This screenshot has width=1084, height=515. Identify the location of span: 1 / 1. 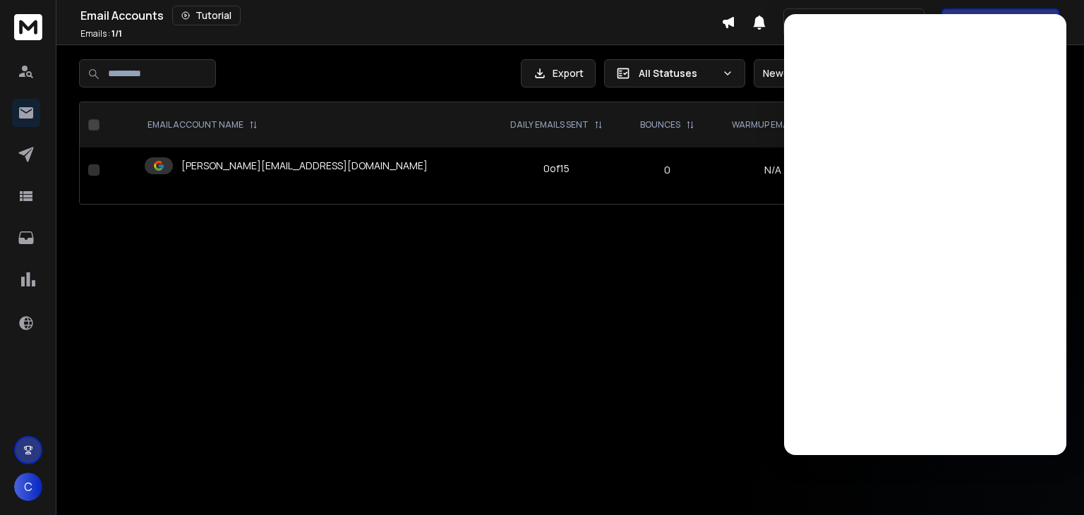
(116, 33).